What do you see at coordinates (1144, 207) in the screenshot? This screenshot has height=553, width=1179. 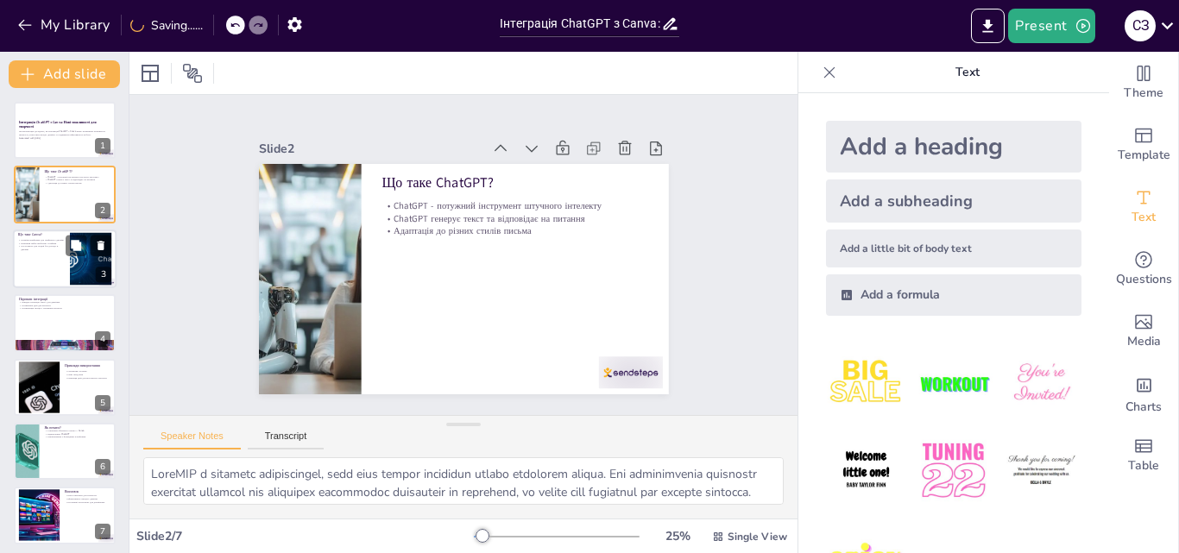 I see `div: Add text boxes` at bounding box center [1144, 207].